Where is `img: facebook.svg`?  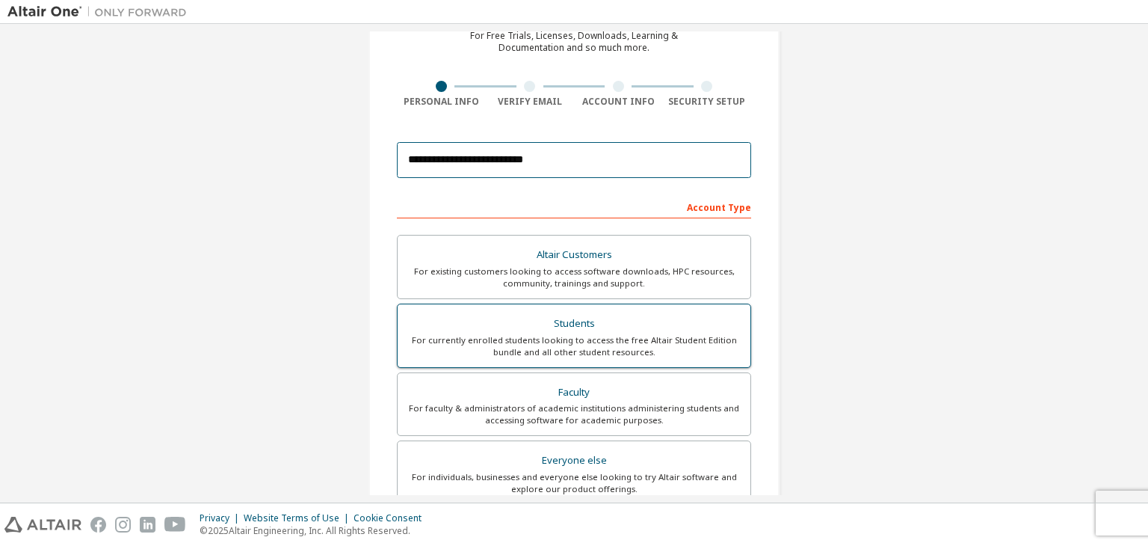 img: facebook.svg is located at coordinates (98, 524).